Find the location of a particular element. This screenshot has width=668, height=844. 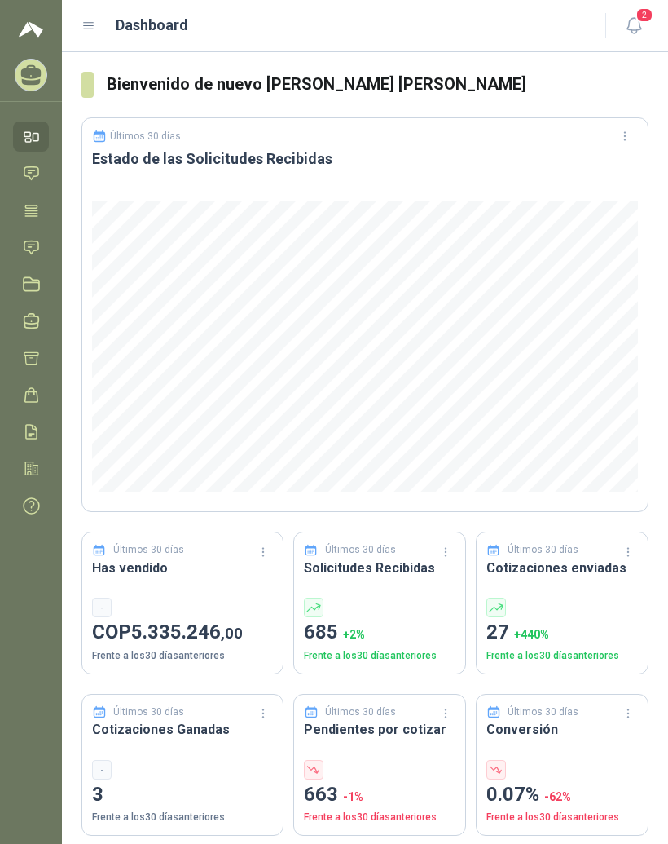

h1: Dashboard is located at coordinates (152, 25).